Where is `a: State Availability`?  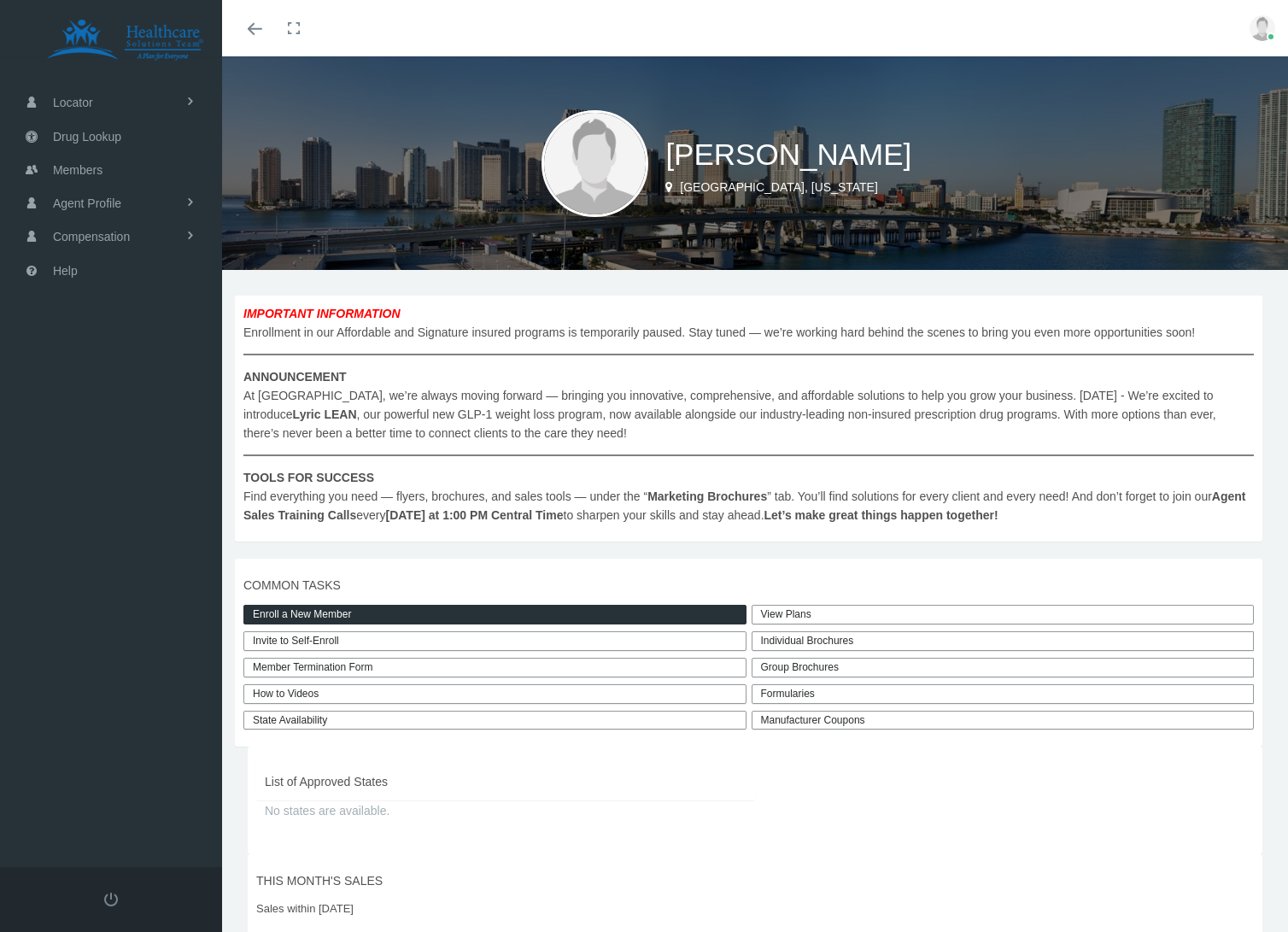 a: State Availability is located at coordinates (494, 720).